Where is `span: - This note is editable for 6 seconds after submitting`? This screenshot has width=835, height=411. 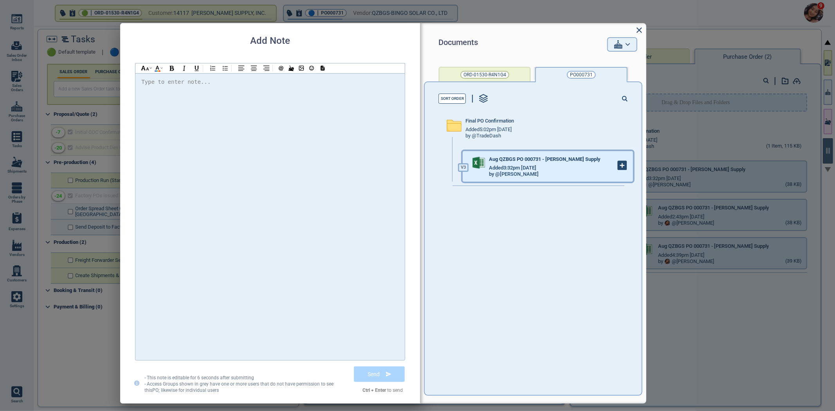 span: - This note is editable for 6 seconds after submitting is located at coordinates (199, 378).